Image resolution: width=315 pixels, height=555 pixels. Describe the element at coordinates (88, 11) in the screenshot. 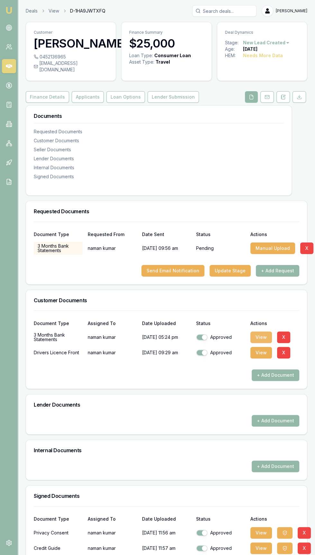

I see `span: D-1HA9JWTXFQ` at that location.